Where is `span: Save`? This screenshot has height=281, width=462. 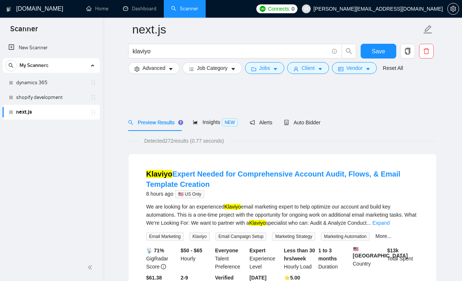
span: Save is located at coordinates (379, 51).